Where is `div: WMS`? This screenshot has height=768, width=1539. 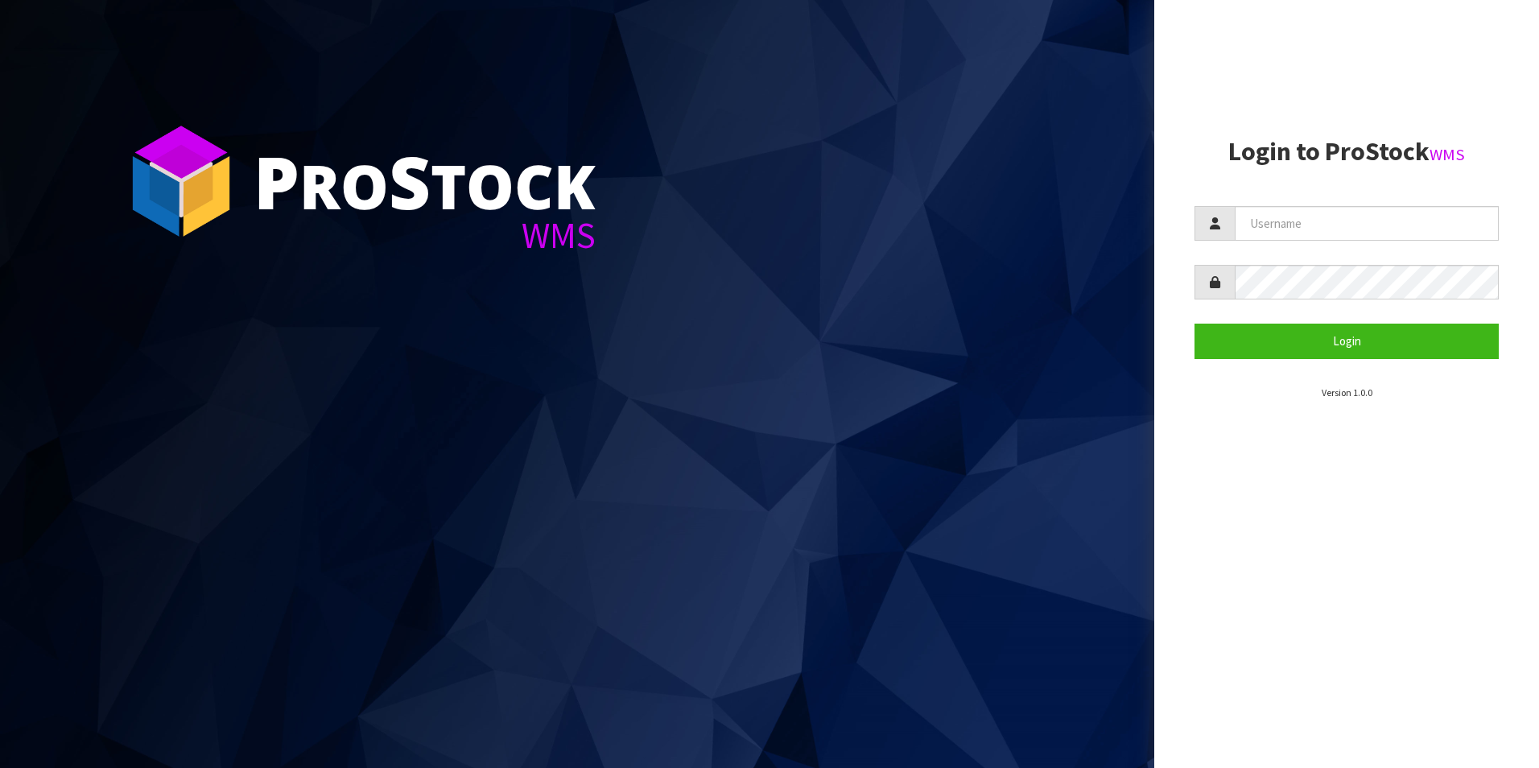 div: WMS is located at coordinates (424, 235).